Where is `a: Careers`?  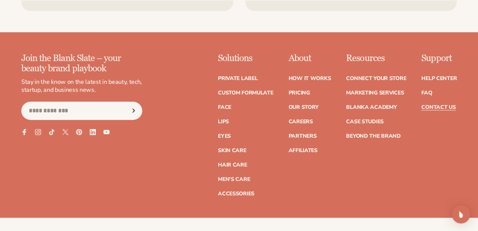 a: Careers is located at coordinates (300, 122).